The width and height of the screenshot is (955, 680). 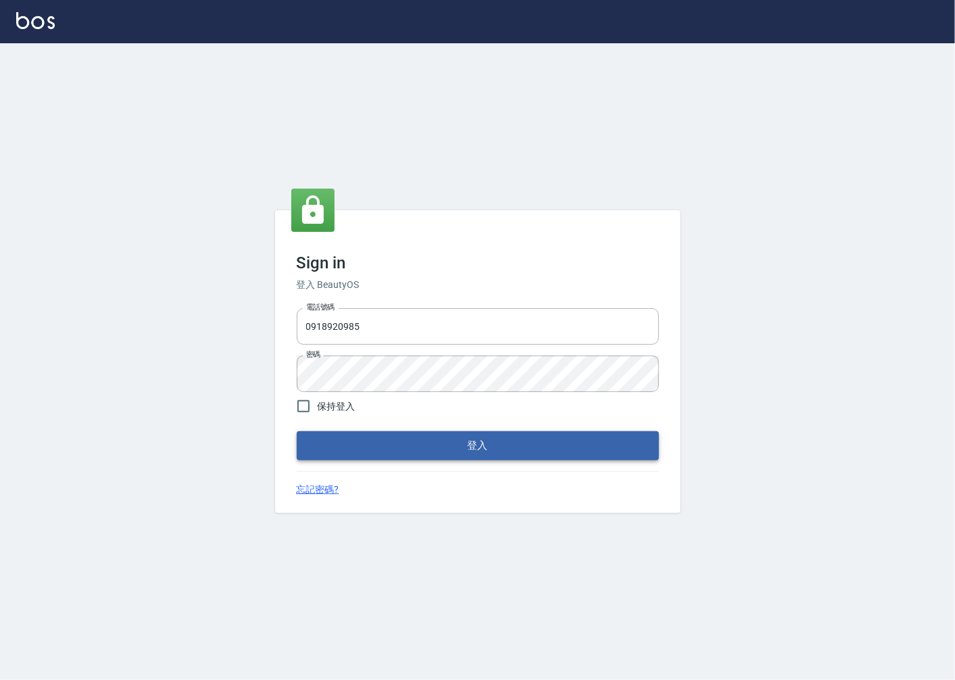 I want to click on img: Logo, so click(x=35, y=20).